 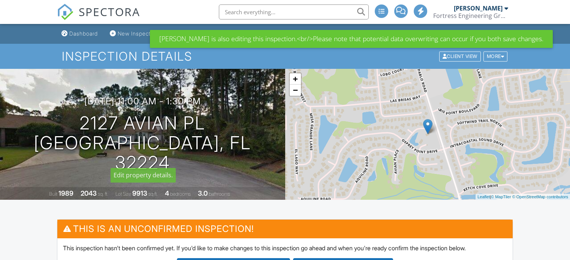 What do you see at coordinates (501, 197) in the screenshot?
I see `a: © MapTiler` at bounding box center [501, 197].